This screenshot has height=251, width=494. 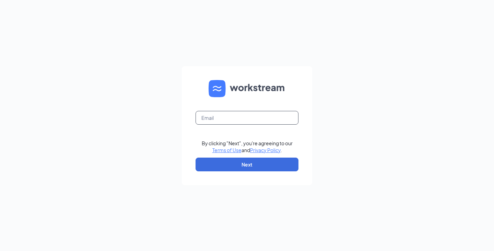 I want to click on img: WS logo and Workstream text, so click(x=247, y=88).